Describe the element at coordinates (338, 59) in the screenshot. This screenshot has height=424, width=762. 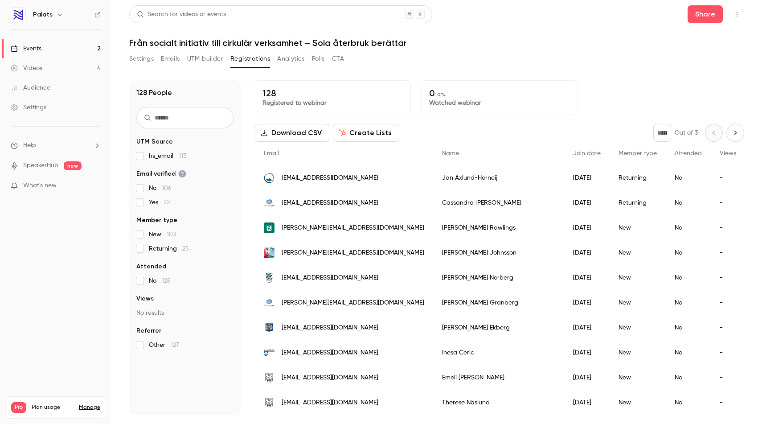
I see `button: CTA` at that location.